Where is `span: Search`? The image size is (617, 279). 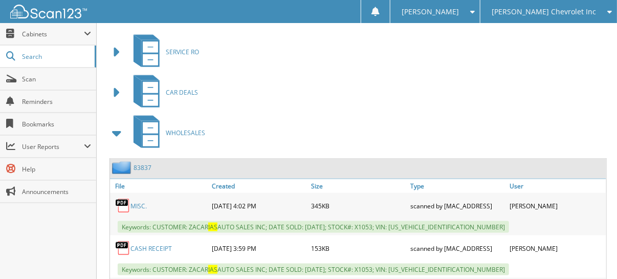 span: Search is located at coordinates (56, 56).